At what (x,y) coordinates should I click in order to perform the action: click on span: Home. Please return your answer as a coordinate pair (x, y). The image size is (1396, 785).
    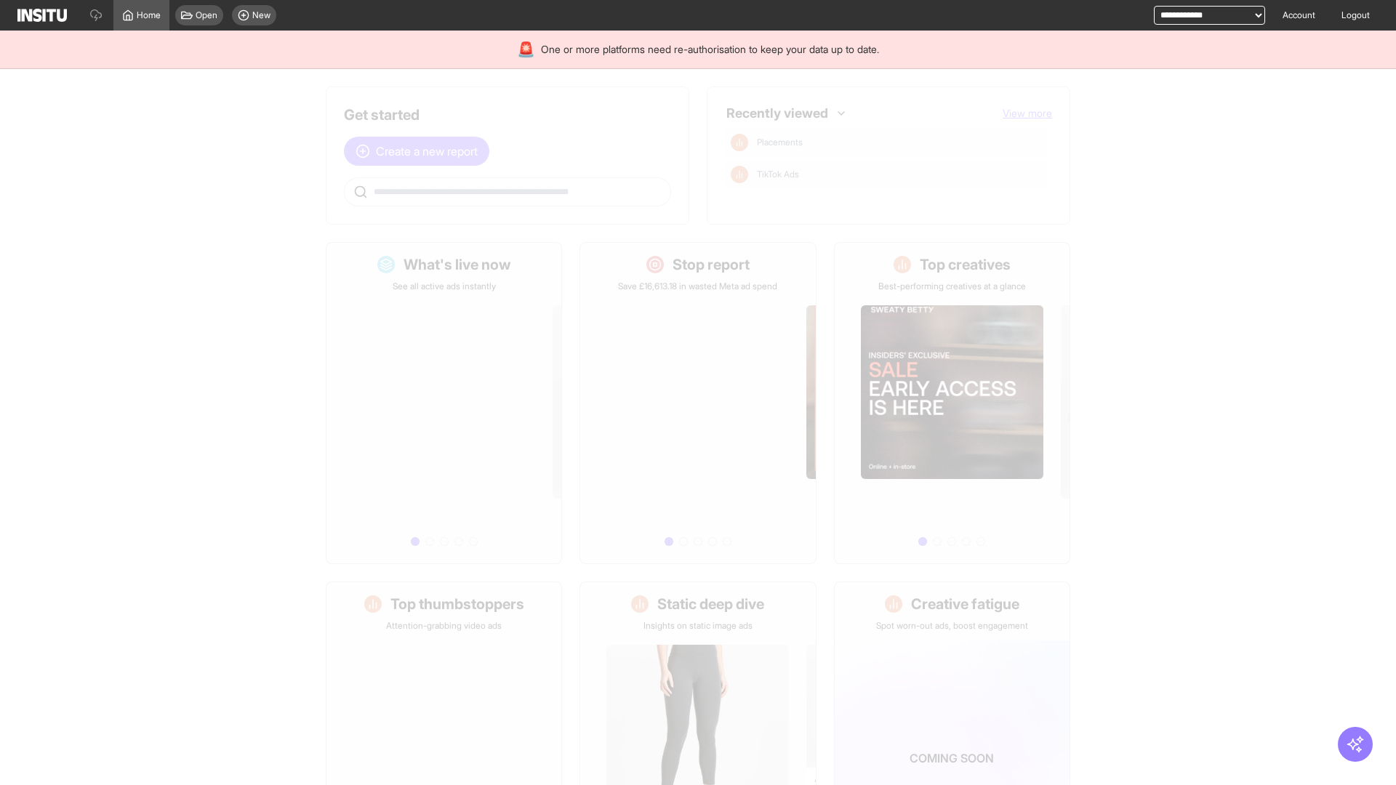
    Looking at the image, I should click on (148, 15).